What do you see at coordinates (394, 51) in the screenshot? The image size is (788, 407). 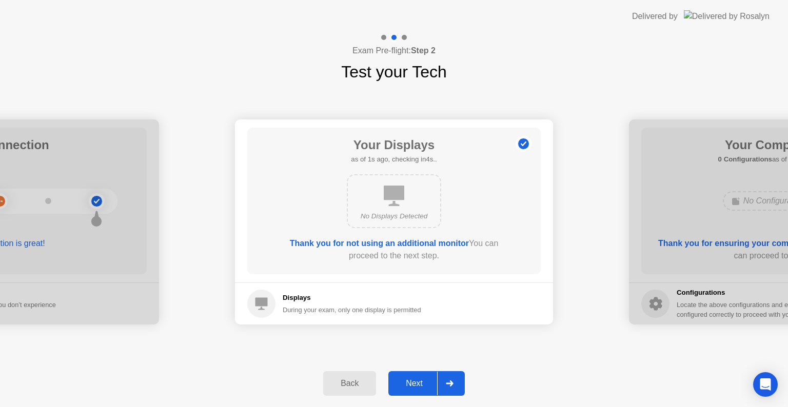 I see `h4: Exam Pre-flight:` at bounding box center [394, 51].